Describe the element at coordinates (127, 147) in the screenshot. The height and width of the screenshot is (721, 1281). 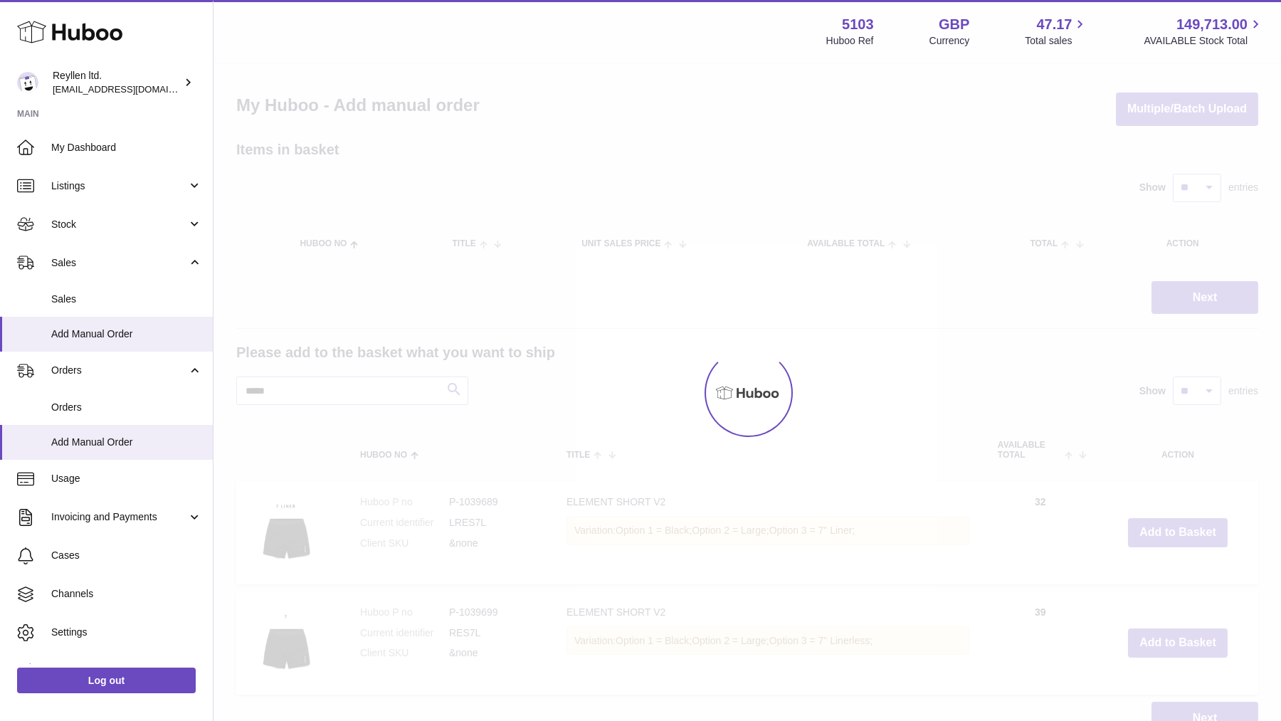
I see `span: My Dashboard` at that location.